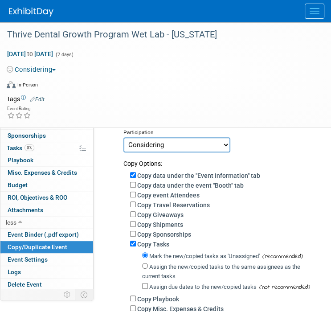  I want to click on button: Menu, so click(314, 11).